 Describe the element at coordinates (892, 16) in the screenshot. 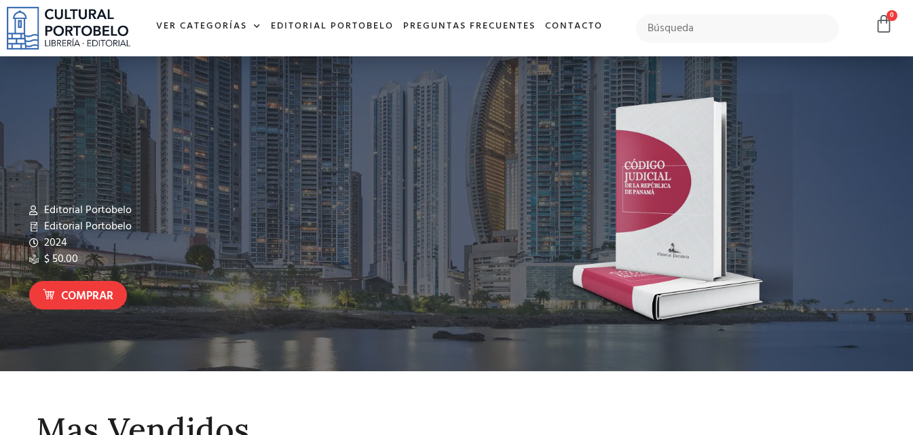

I see `span: 0` at that location.